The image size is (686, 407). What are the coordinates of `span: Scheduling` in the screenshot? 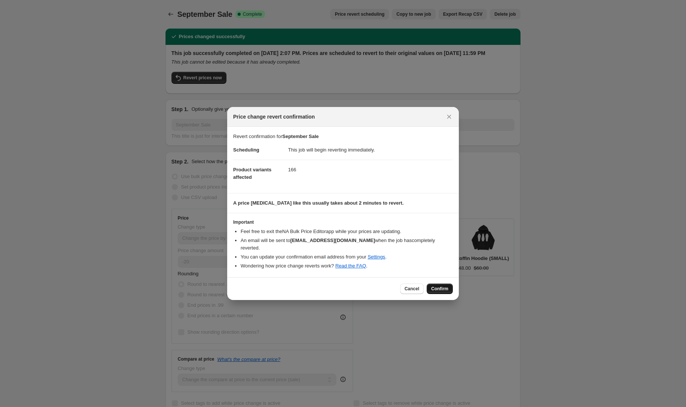 It's located at (246, 149).